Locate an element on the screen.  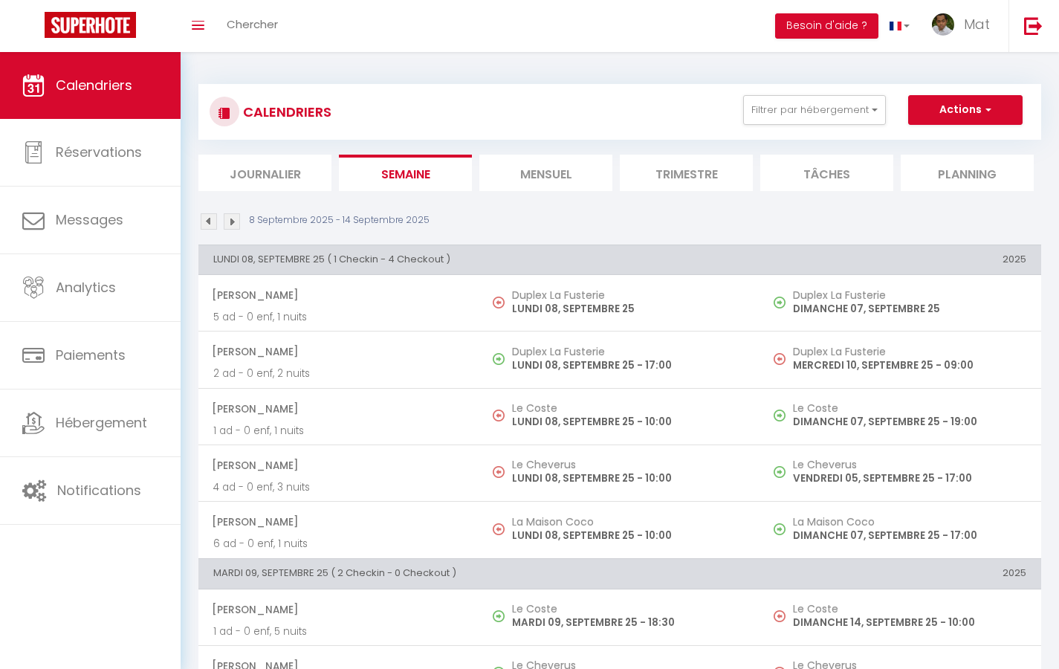
p: 1 ad - 0 enf, 1 nuits is located at coordinates (339, 430).